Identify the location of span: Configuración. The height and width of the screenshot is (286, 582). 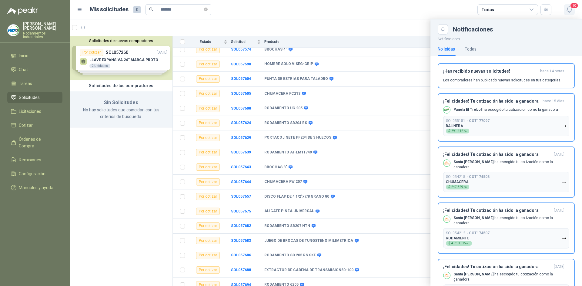
(32, 174).